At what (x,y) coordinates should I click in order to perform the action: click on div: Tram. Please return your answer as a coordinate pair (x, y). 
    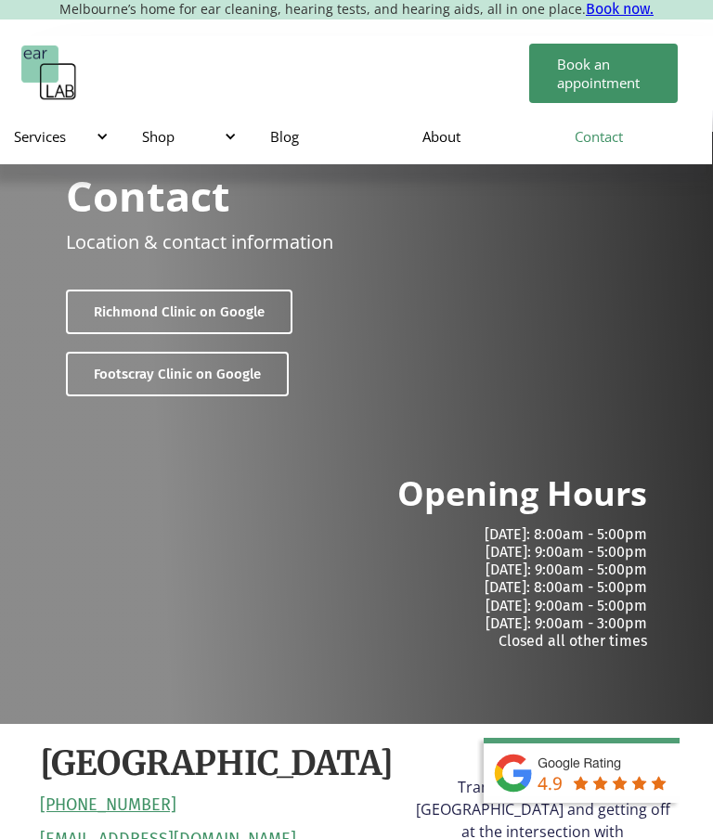
    Looking at the image, I should click on (542, 757).